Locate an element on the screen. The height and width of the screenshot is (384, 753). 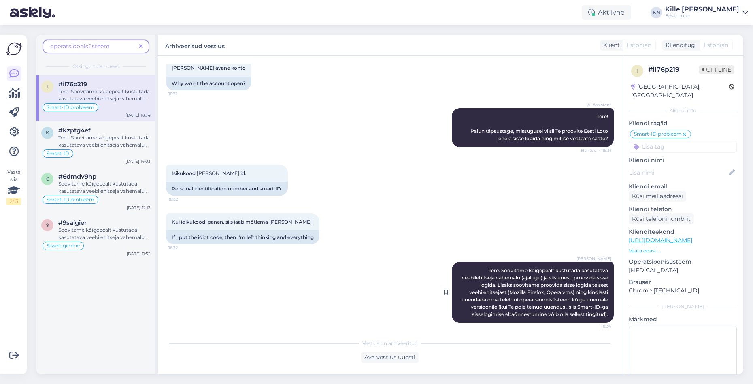
p: Kliendi tag'id is located at coordinates (683, 123).